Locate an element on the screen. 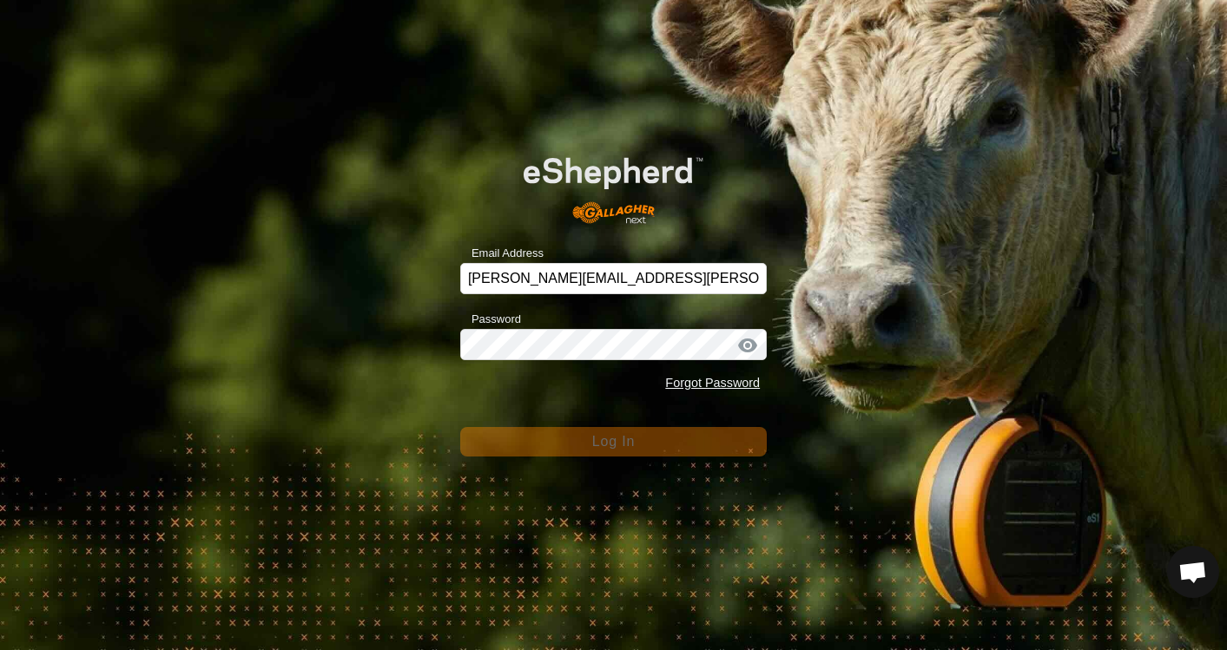 This screenshot has height=650, width=1227. img: E-shepherd Logo is located at coordinates (613, 184).